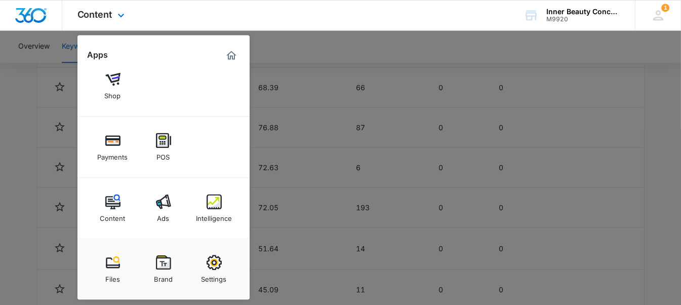 This screenshot has height=305, width=681. What do you see at coordinates (665, 8) in the screenshot?
I see `span: 1` at bounding box center [665, 8].